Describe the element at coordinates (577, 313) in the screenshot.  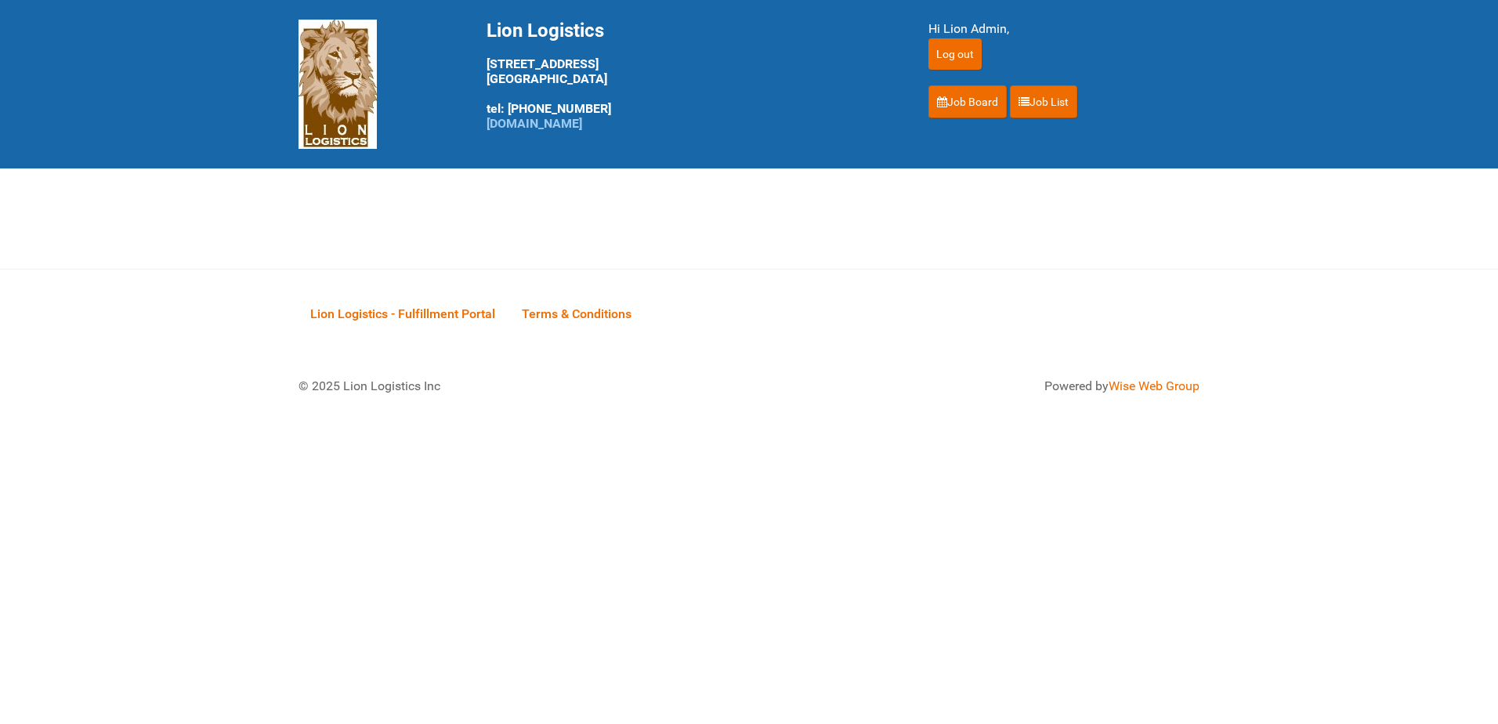
I see `a: Terms & Conditions` at that location.